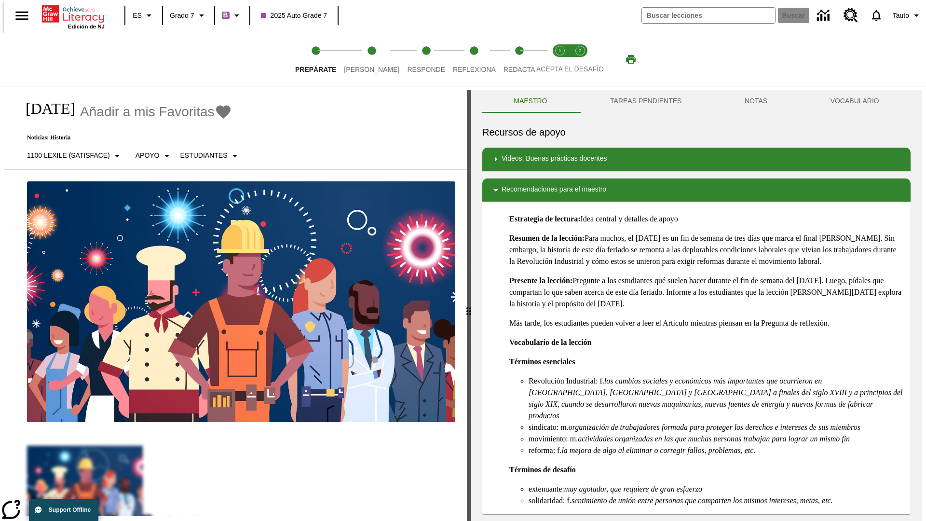 The width and height of the screenshot is (926, 521). What do you see at coordinates (547, 238) in the screenshot?
I see `strong: Resumen de la lección:` at bounding box center [547, 238].